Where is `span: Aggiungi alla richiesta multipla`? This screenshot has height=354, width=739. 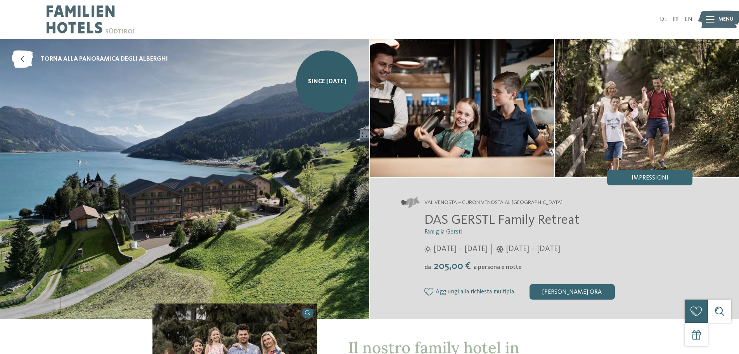
span: Aggiungi alla richiesta multipla is located at coordinates (475, 292).